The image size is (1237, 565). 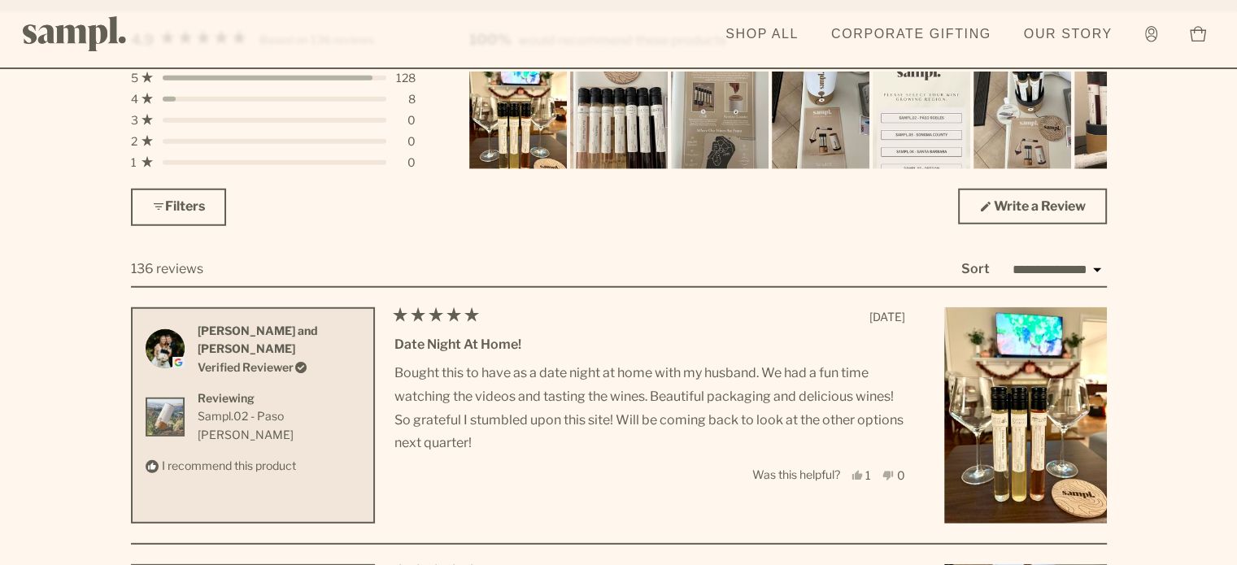 I want to click on span: 3, so click(x=134, y=120).